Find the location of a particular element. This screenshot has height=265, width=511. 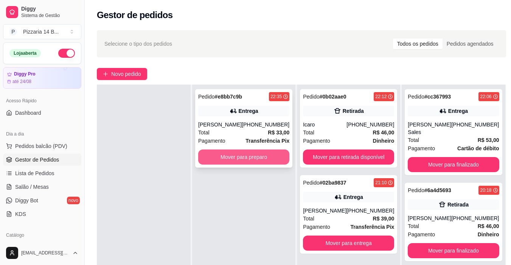

div: 22:35 is located at coordinates (276, 97).